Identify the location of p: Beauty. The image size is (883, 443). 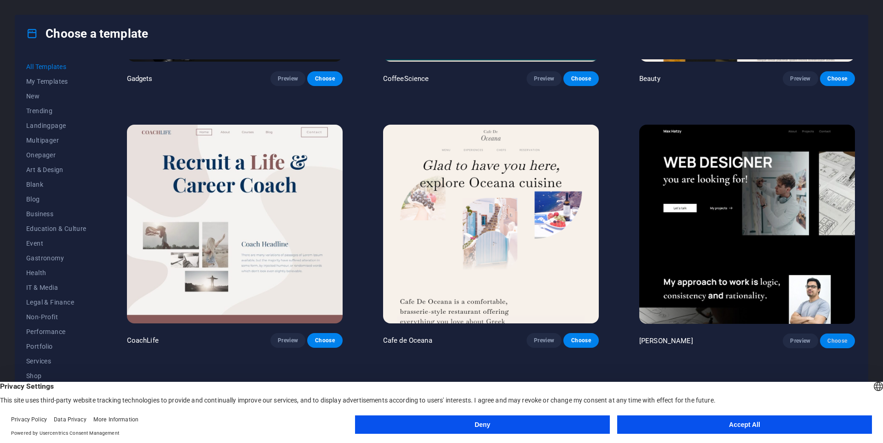
(650, 79).